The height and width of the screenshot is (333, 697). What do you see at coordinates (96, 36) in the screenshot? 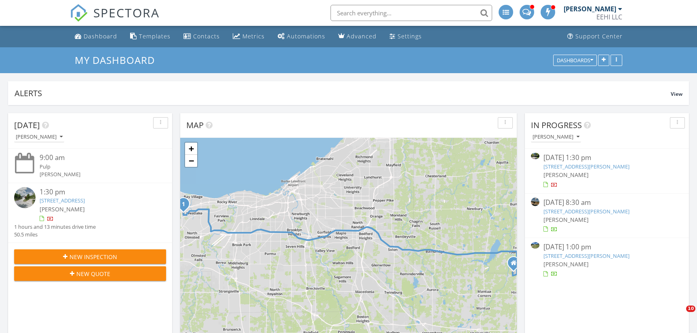
I see `a: Dashboard` at bounding box center [96, 36].